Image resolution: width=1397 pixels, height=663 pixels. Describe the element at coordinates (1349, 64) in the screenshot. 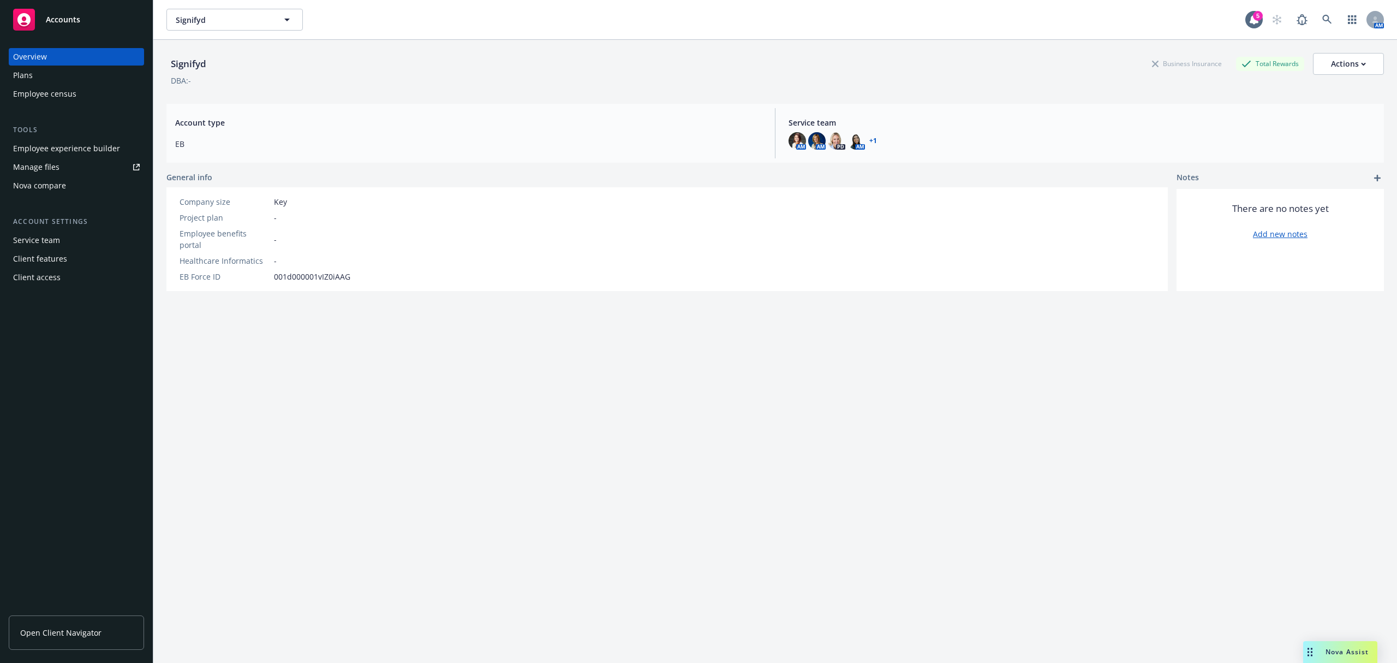

I see `button: Actions` at that location.